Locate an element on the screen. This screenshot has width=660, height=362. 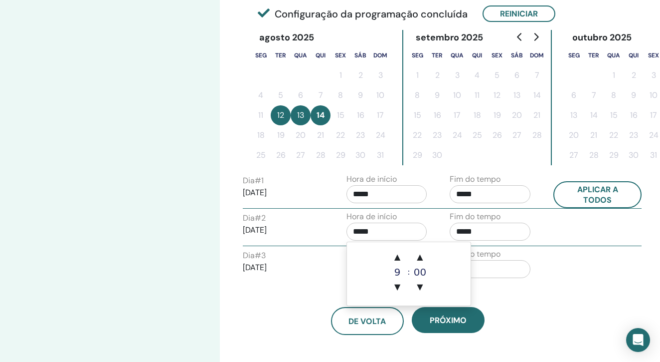
label: Hora de início is located at coordinates (371, 216).